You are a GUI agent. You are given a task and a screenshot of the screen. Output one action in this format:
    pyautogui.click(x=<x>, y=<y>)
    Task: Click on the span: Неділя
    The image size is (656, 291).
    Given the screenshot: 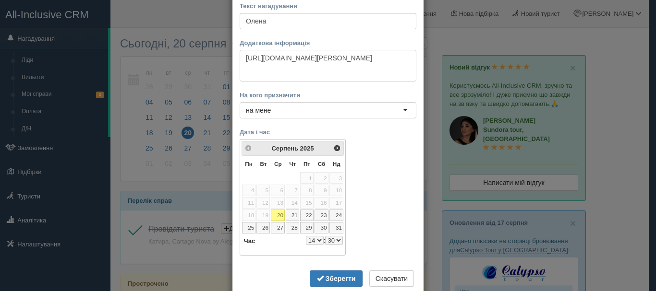 What is the action you would take?
    pyautogui.click(x=337, y=164)
    